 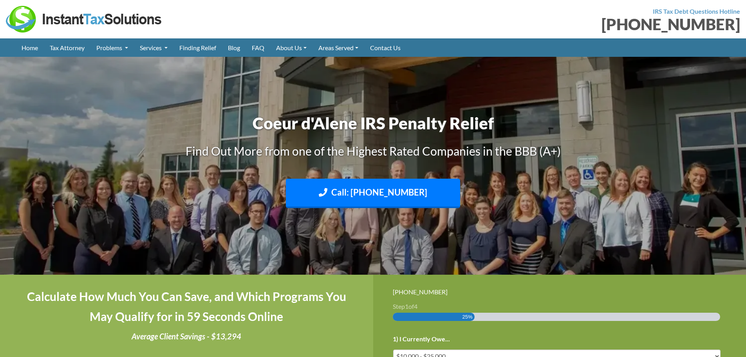 What do you see at coordinates (415, 306) in the screenshot?
I see `span: 4` at bounding box center [415, 306].